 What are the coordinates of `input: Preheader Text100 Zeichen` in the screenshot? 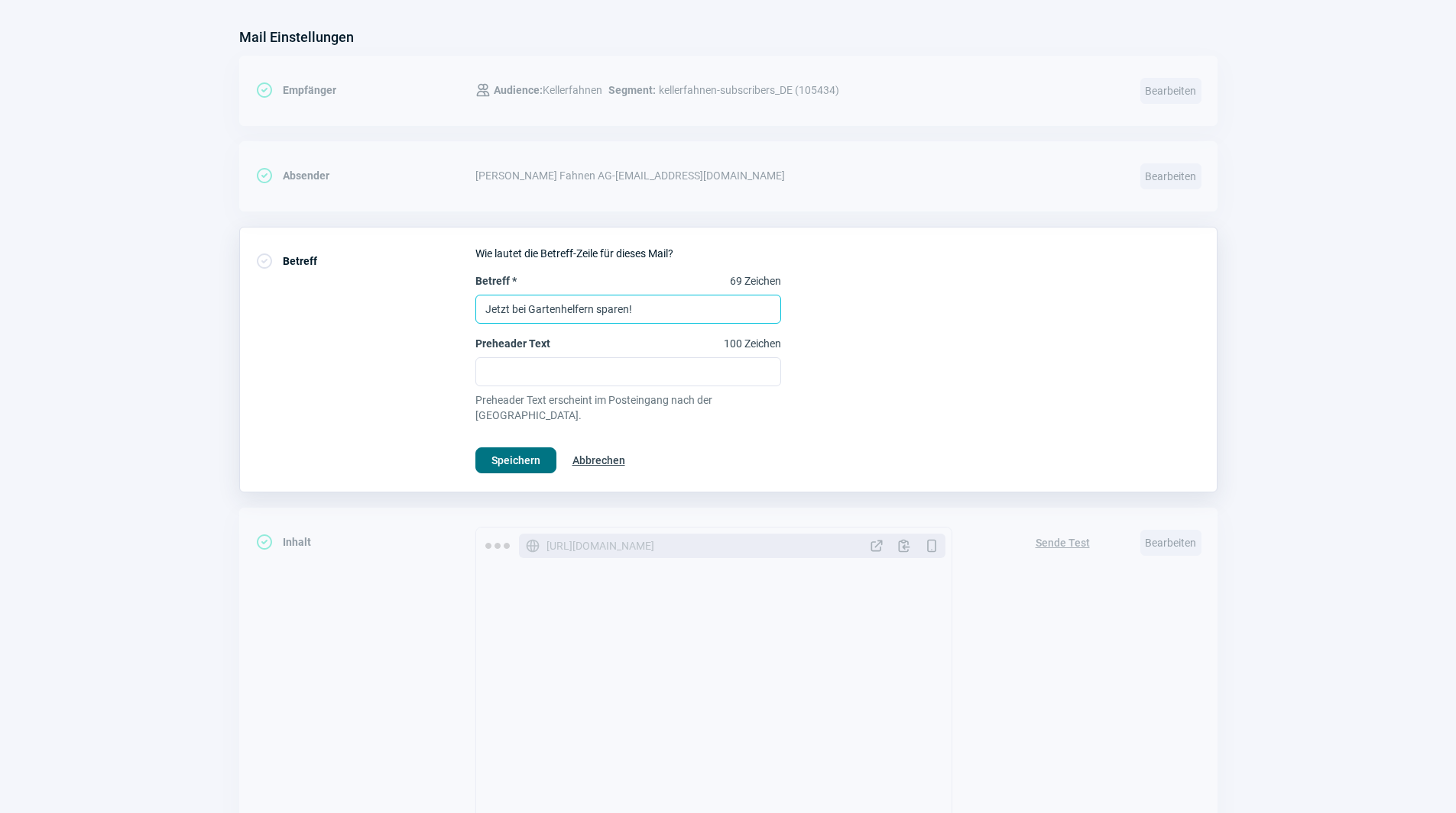 It's located at (629, 371).